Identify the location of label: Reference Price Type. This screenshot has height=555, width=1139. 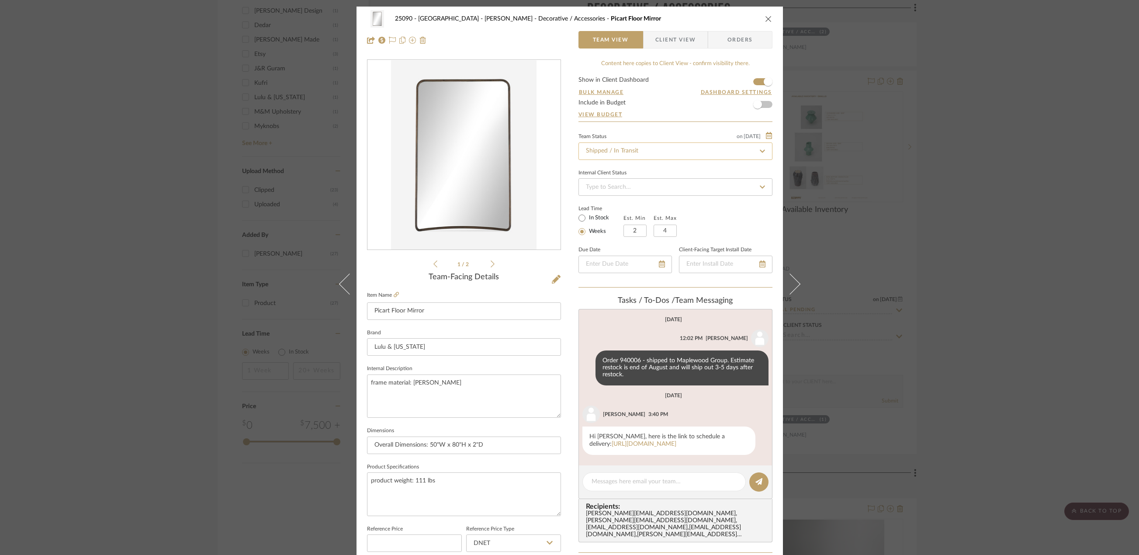
(490, 529).